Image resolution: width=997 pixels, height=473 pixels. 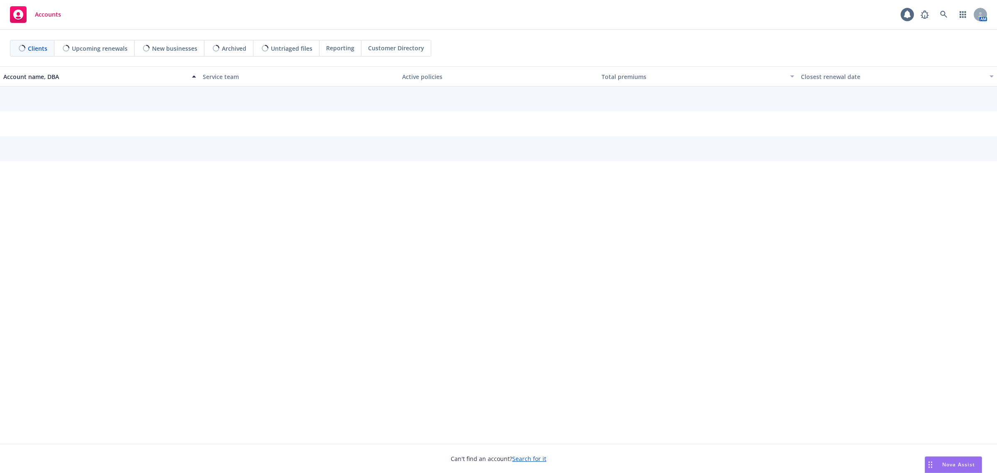 I want to click on div: Drag to move, so click(x=930, y=464).